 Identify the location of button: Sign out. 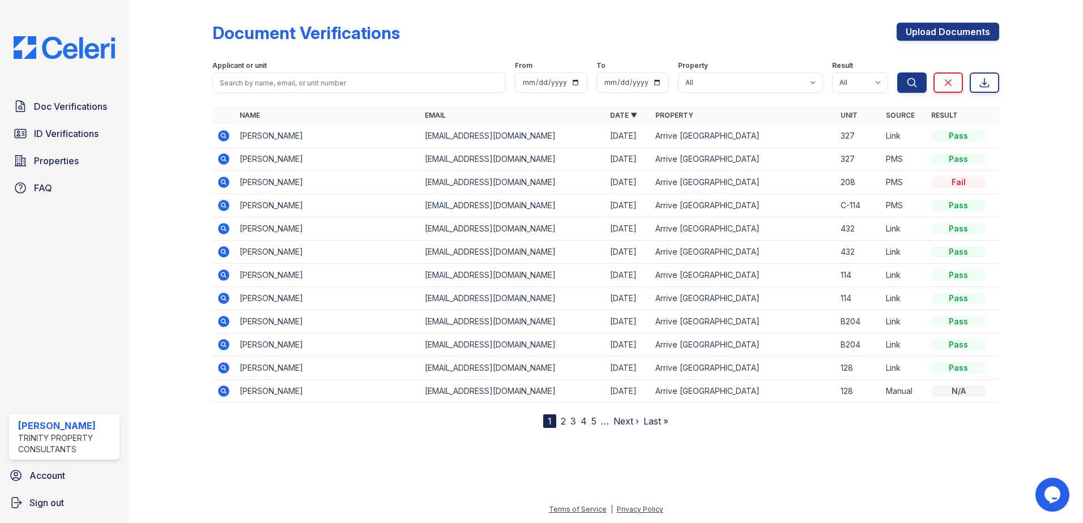
(64, 503).